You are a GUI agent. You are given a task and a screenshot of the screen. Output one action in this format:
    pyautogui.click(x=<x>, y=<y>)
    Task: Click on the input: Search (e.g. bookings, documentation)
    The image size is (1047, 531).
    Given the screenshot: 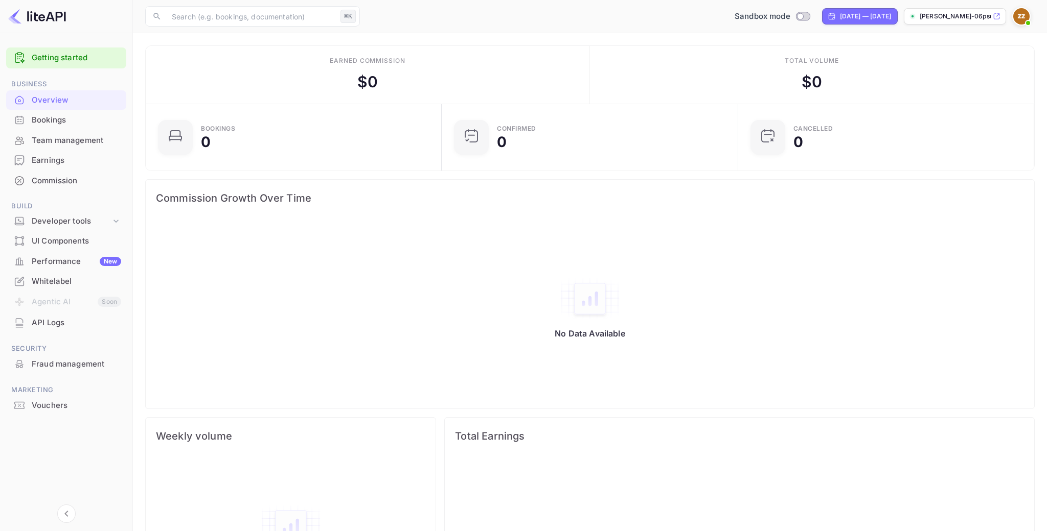 What is the action you would take?
    pyautogui.click(x=251, y=16)
    